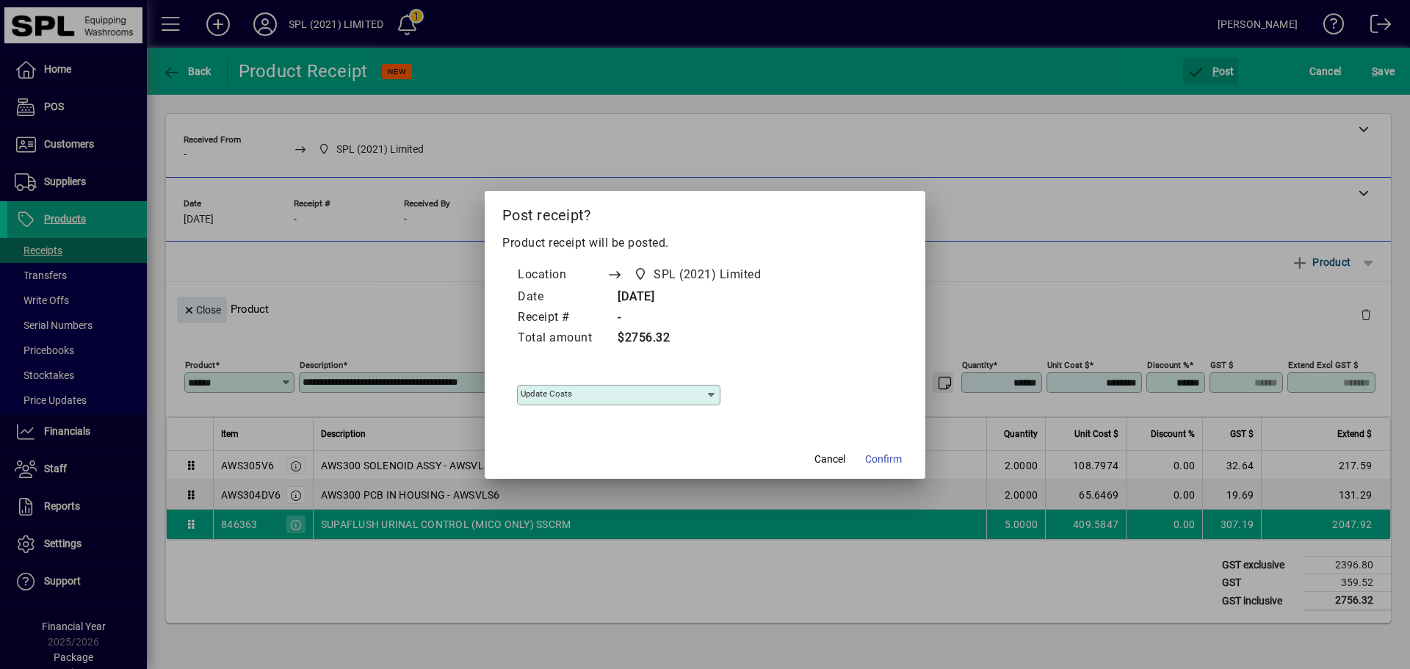 The width and height of the screenshot is (1410, 669). I want to click on td: Date, so click(562, 298).